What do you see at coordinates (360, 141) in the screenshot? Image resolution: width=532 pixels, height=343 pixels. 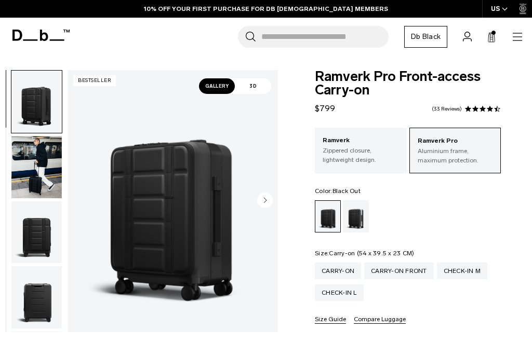 I see `p: Ramverk` at bounding box center [360, 141].